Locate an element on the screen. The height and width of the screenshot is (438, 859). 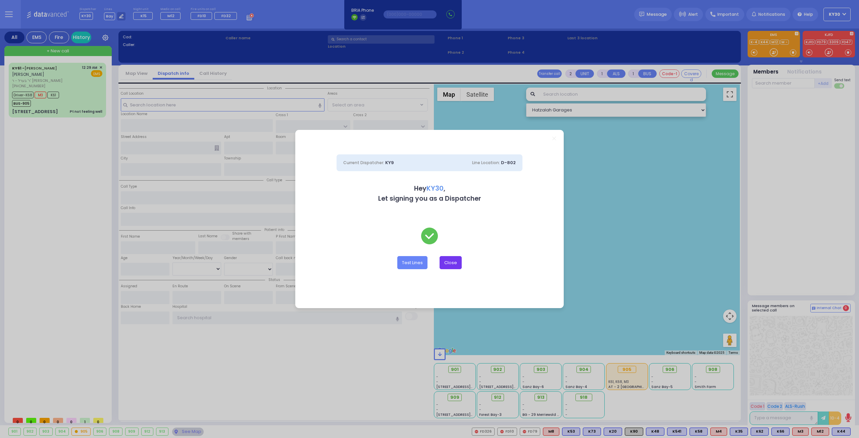
span: D-802 is located at coordinates (508, 162).